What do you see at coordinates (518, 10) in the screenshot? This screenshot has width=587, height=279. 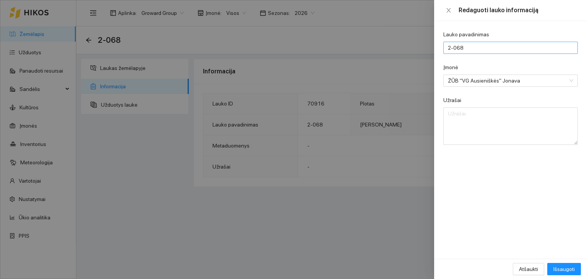 I see `div: Redaguoti lauko informaciją` at bounding box center [518, 10].